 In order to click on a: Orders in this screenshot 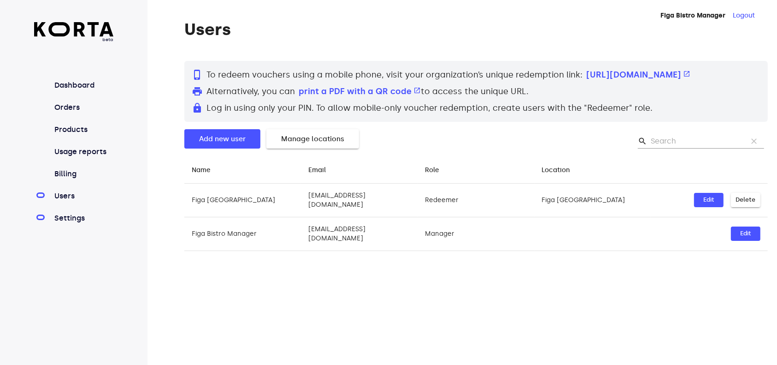, I will do `click(83, 107)`.